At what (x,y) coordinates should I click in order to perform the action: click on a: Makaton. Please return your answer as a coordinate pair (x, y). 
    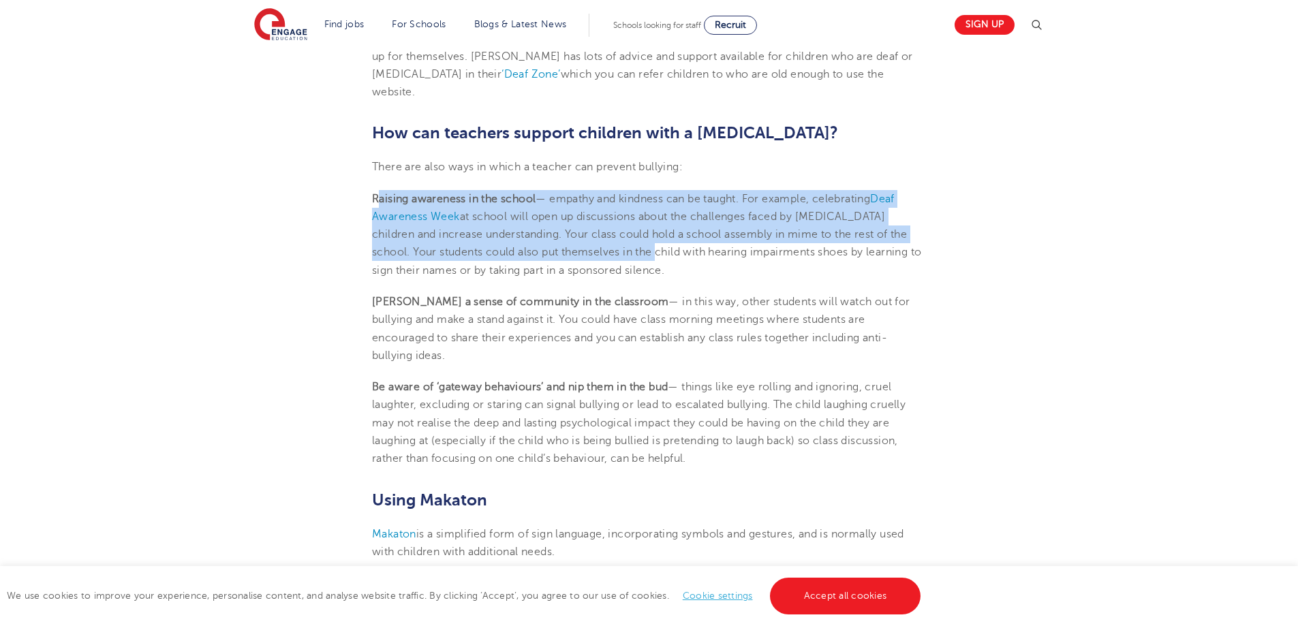
    Looking at the image, I should click on (394, 534).